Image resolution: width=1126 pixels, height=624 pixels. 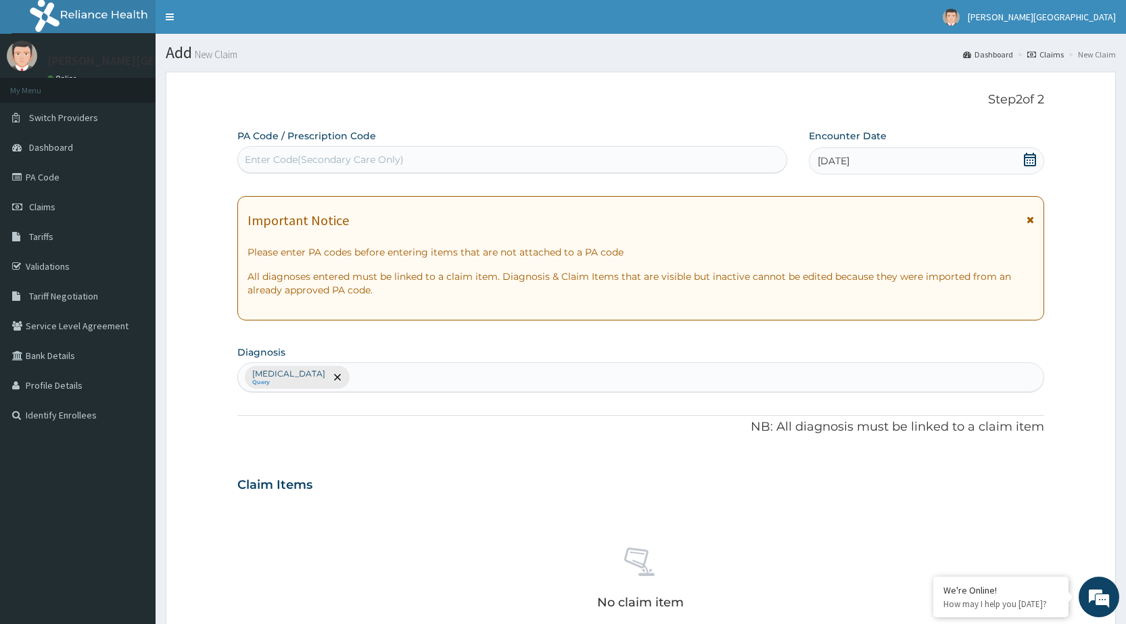 I want to click on span: Tariff Negotiation, so click(x=64, y=296).